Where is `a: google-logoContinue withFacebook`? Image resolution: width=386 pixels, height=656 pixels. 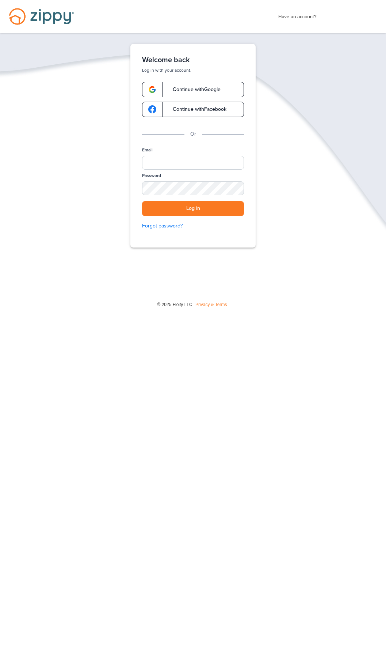
a: google-logoContinue withFacebook is located at coordinates (193, 109).